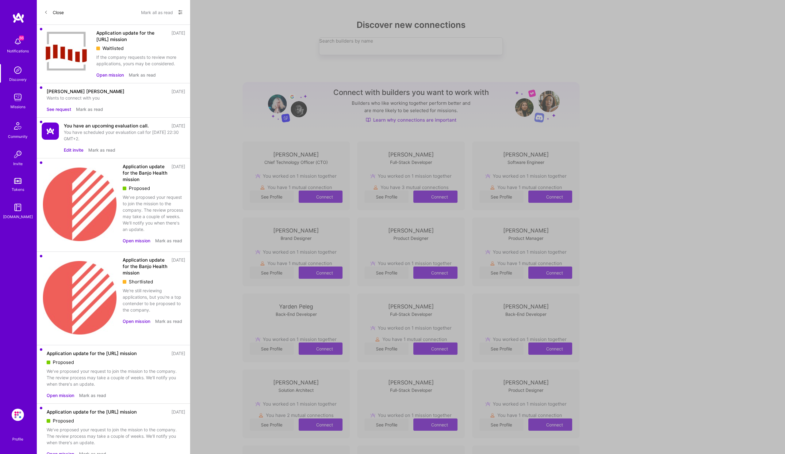 This screenshot has height=454, width=785. I want to click on span: 66, so click(21, 38).